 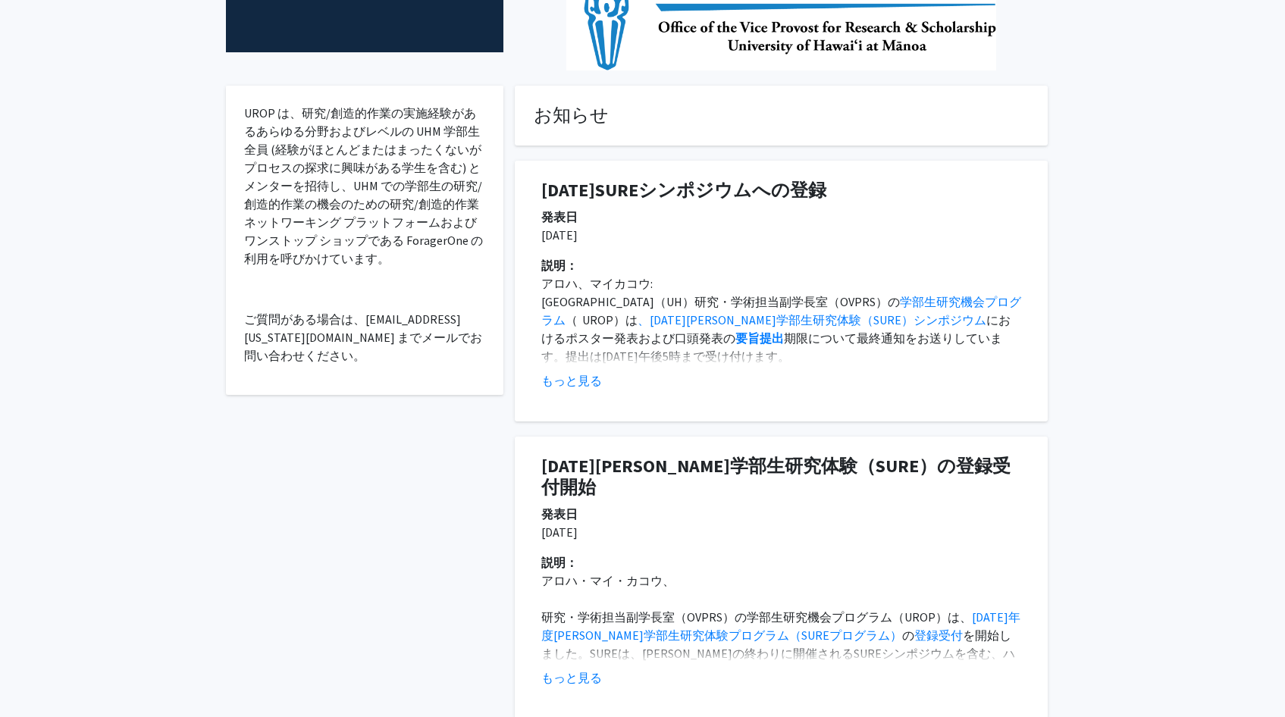 I want to click on font: の, so click(x=908, y=635).